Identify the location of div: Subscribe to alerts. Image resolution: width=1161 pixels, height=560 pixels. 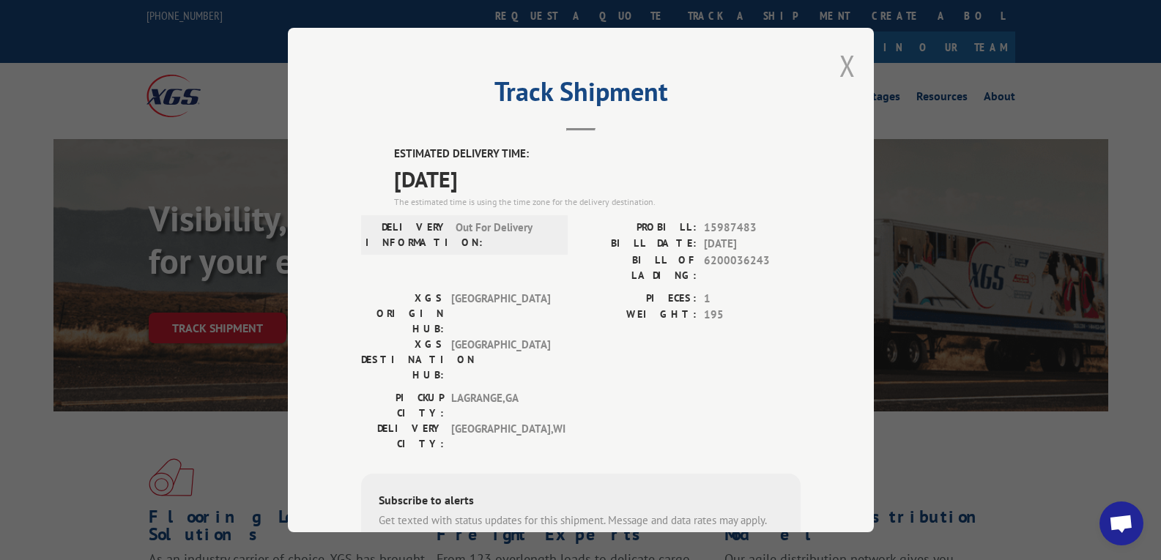
(581, 502).